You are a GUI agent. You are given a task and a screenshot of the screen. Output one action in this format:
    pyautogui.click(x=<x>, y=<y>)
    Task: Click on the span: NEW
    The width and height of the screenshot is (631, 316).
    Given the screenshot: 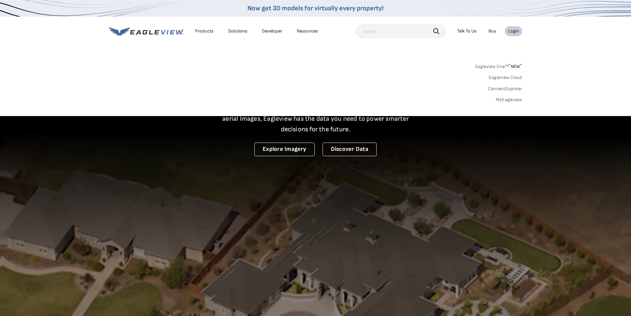 What is the action you would take?
    pyautogui.click(x=515, y=66)
    